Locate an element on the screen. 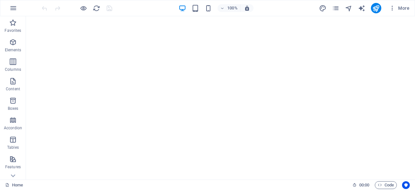  button: reload is located at coordinates (96, 8).